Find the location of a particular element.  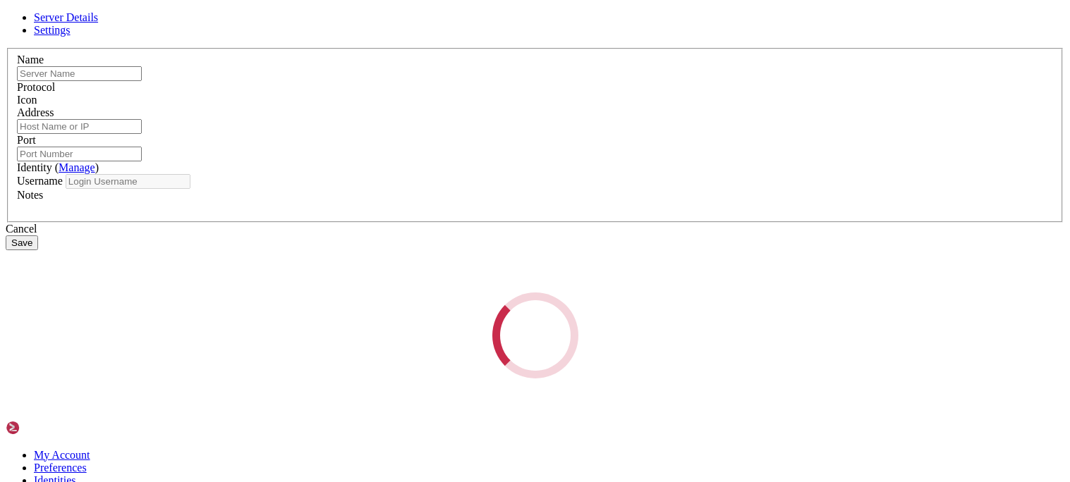

input: Port Number is located at coordinates (79, 154).